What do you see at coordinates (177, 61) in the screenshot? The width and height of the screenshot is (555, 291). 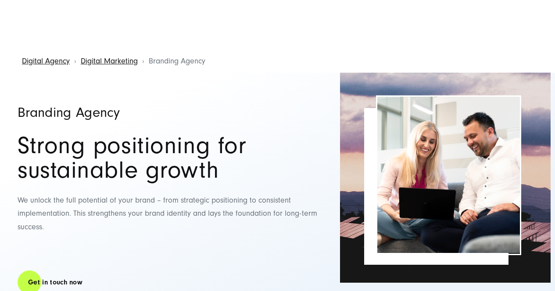 I see `span: Branding Agency` at bounding box center [177, 61].